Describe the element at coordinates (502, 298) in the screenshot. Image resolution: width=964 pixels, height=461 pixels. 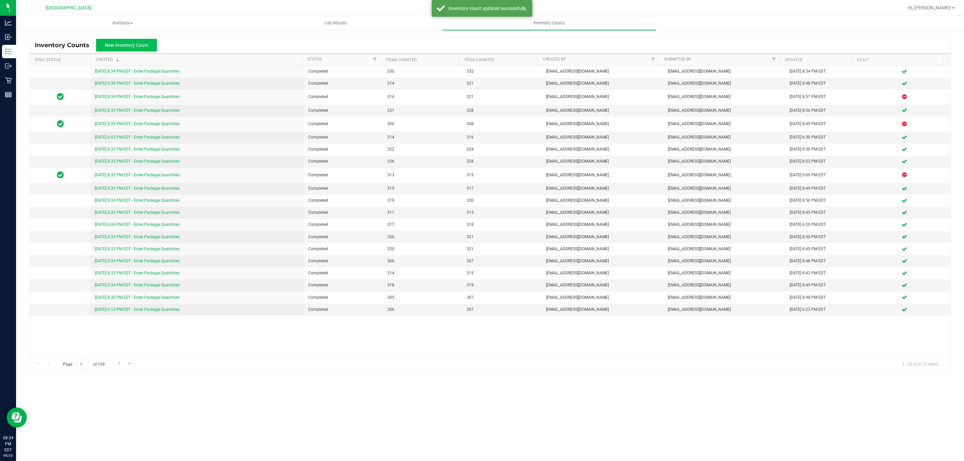
I see `span: 307` at that location.